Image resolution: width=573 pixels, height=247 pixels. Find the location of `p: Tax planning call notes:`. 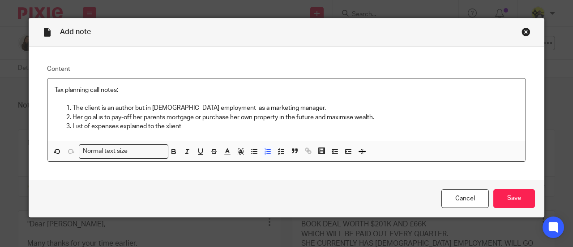

p: Tax planning call notes: is located at coordinates (286, 90).